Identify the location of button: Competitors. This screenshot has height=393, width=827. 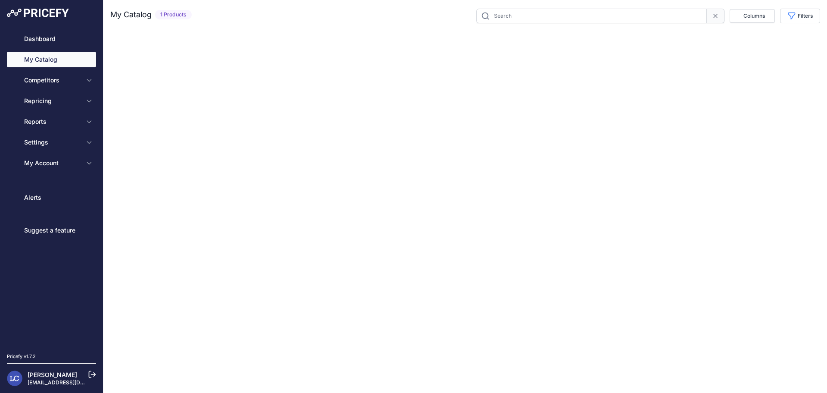
(51, 80).